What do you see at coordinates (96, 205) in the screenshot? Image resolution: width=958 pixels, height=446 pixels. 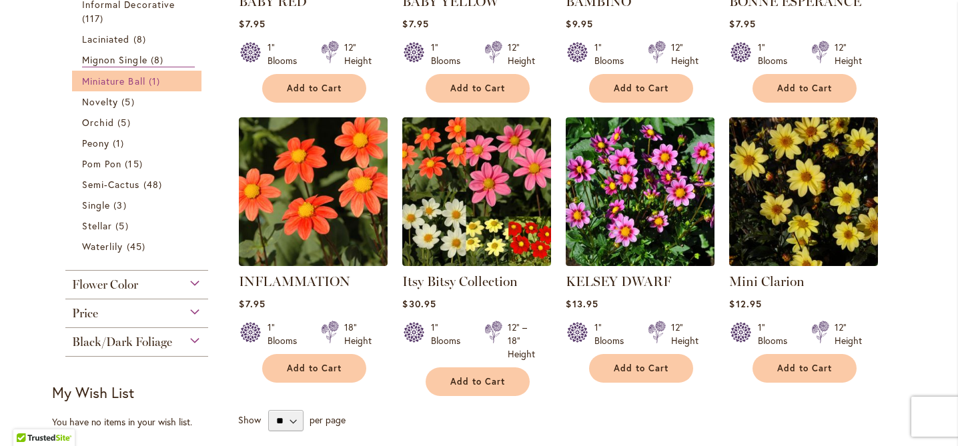 I see `span: Single` at bounding box center [96, 205].